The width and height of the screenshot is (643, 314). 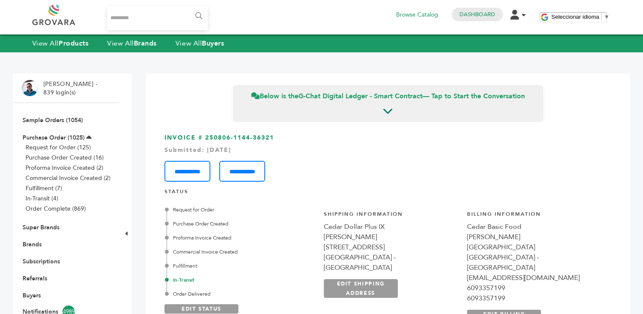 What do you see at coordinates (58, 147) in the screenshot?
I see `a: Request for Order (125)` at bounding box center [58, 147].